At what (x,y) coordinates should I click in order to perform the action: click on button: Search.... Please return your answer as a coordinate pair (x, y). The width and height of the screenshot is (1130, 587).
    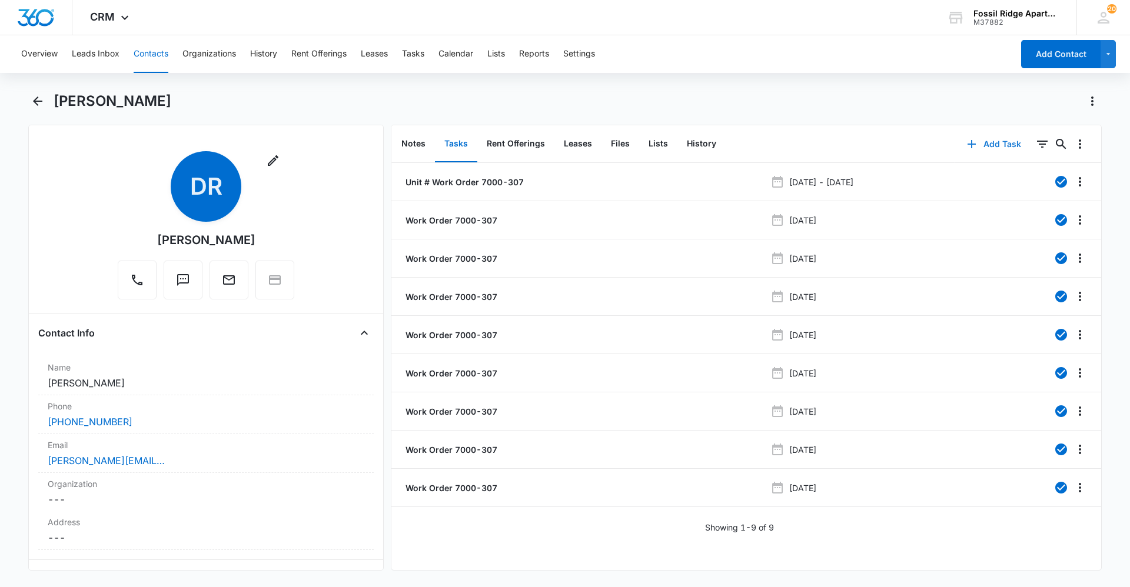
    Looking at the image, I should click on (1061, 144).